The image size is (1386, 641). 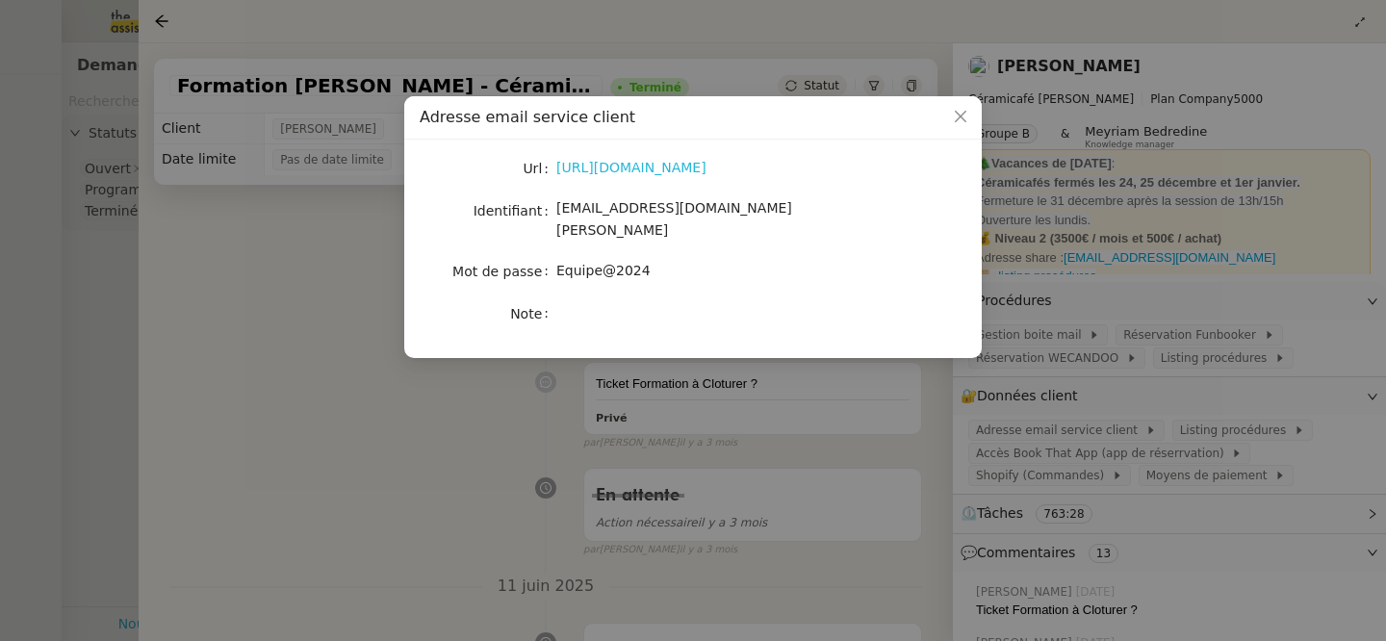 What do you see at coordinates (504, 271) in the screenshot?
I see `label: Mot de passe` at bounding box center [504, 271].